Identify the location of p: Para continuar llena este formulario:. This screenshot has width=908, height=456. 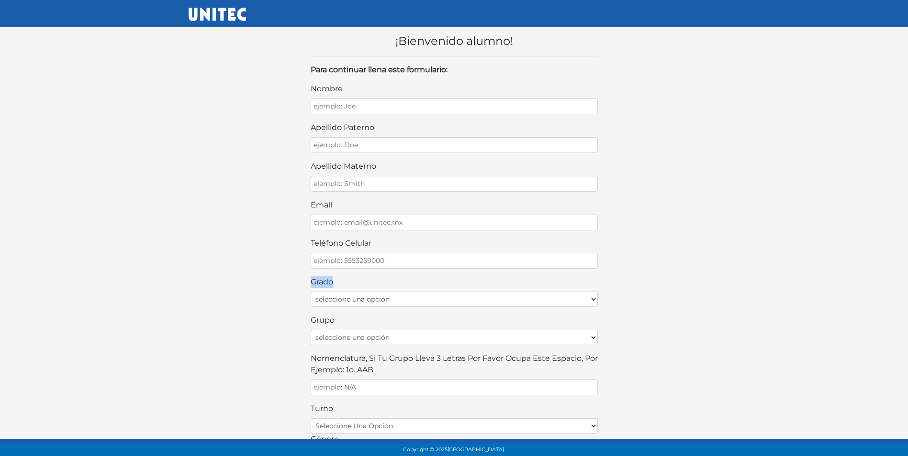
(454, 70).